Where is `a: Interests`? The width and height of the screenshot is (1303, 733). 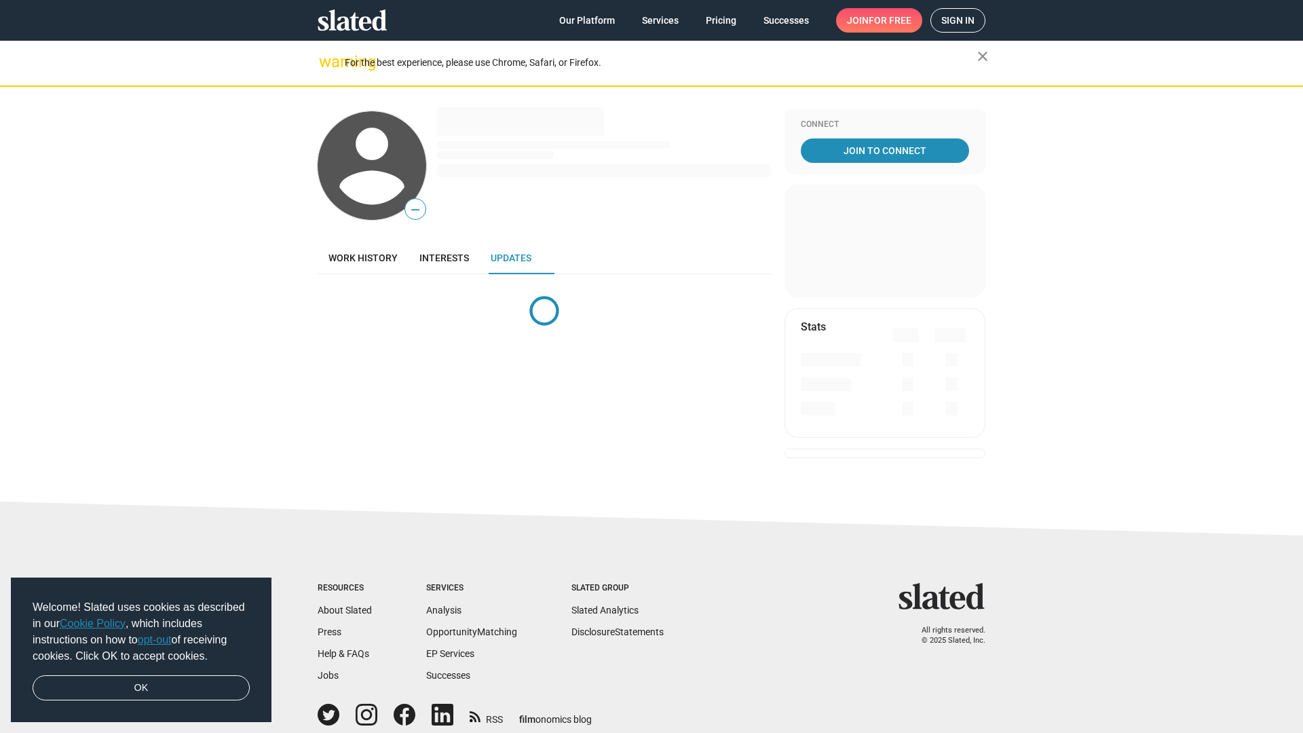 a: Interests is located at coordinates (444, 258).